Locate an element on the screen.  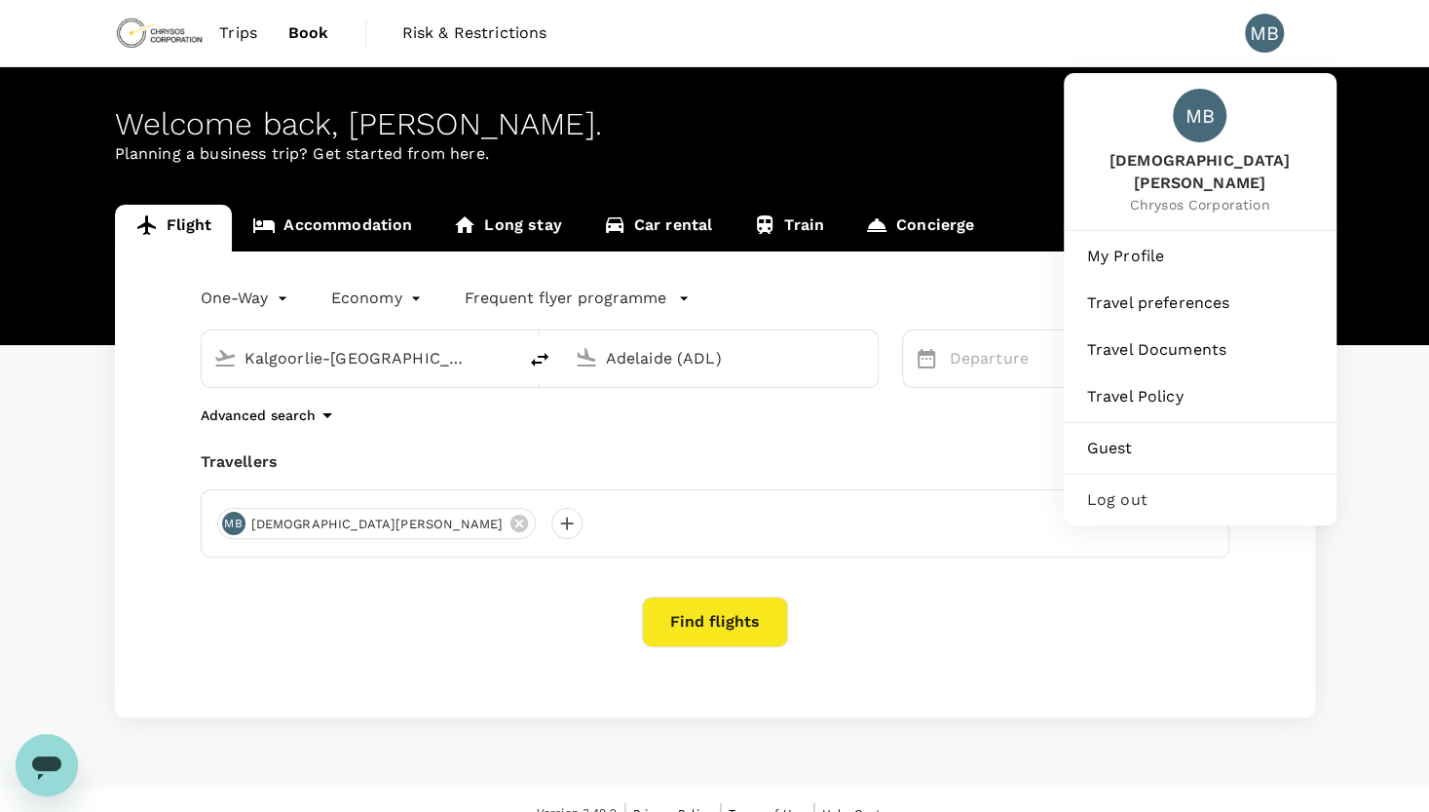
button: Frequent flyer programme is located at coordinates (577, 298).